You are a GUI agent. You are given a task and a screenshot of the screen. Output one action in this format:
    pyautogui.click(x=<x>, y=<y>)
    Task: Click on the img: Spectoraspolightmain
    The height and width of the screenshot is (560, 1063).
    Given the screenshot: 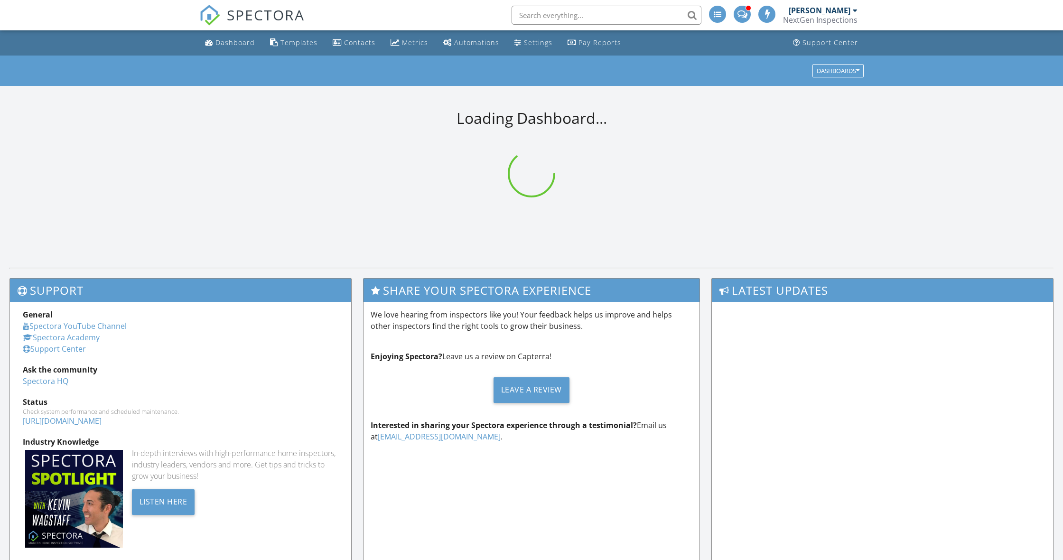 What is the action you would take?
    pyautogui.click(x=74, y=499)
    